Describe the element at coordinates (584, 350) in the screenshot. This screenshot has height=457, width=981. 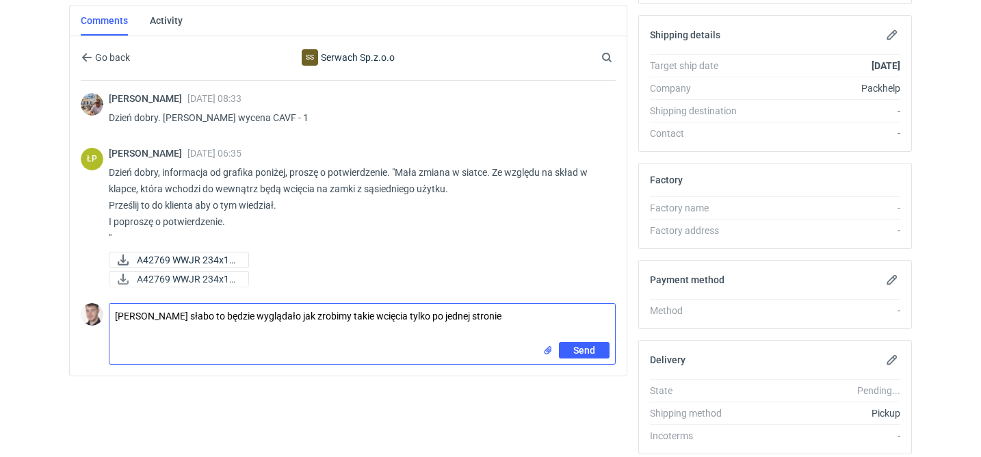
I see `button: Send` at that location.